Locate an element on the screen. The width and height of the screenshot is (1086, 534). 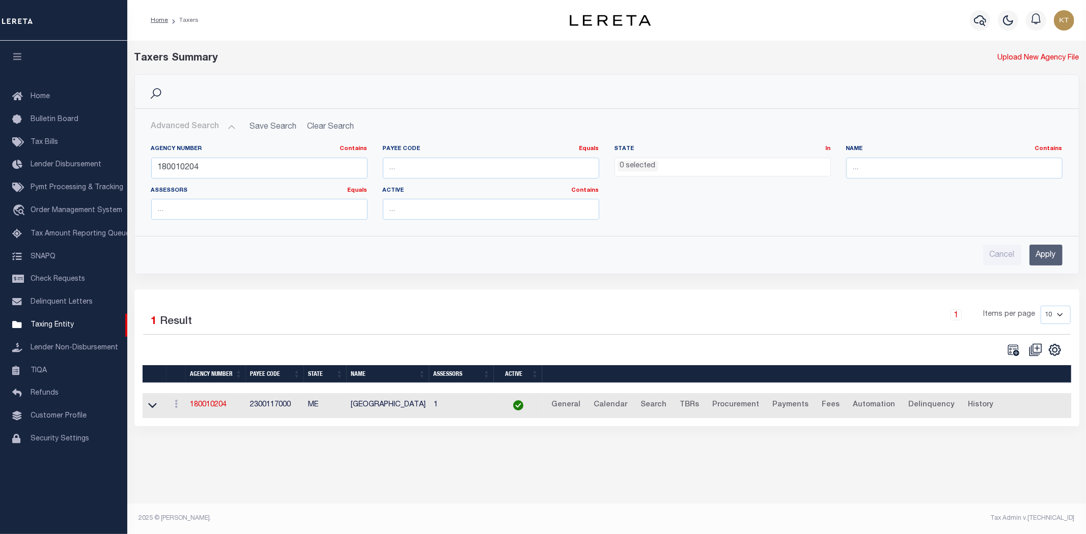
a: Procurement is located at coordinates (736, 406).